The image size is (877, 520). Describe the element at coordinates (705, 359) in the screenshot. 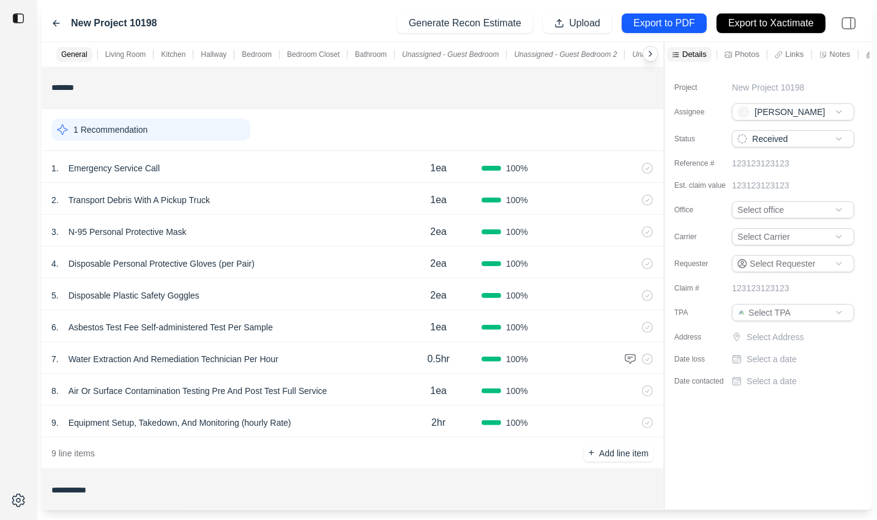

I see `label: Date loss` at that location.